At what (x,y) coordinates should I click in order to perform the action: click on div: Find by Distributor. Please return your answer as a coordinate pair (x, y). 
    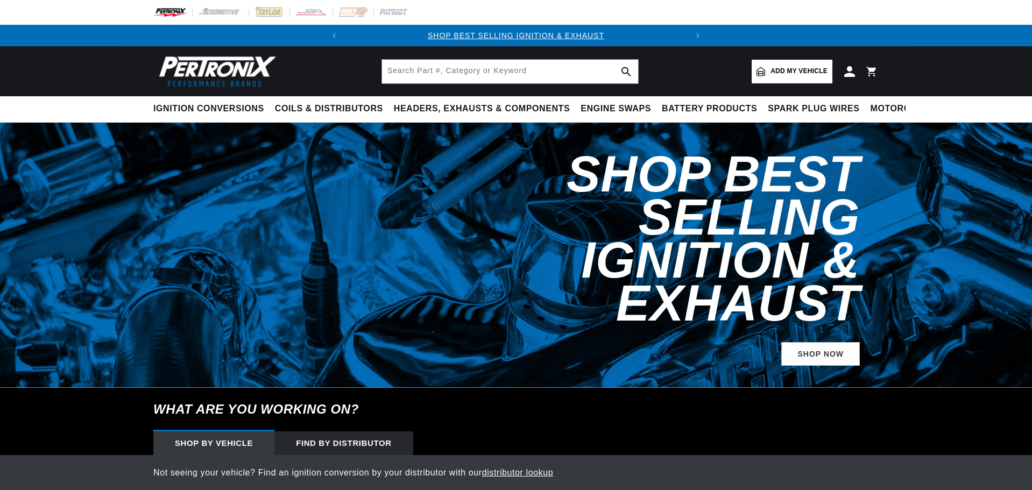
    Looking at the image, I should click on (344, 443).